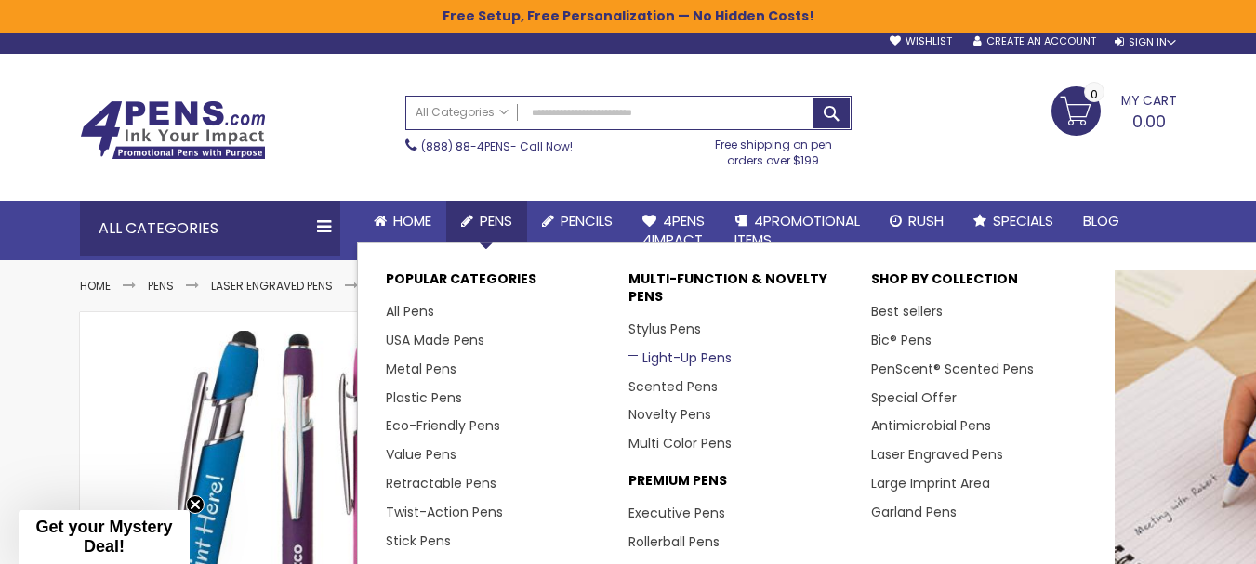  Describe the element at coordinates (1035, 41) in the screenshot. I see `a: Create an Account` at that location.